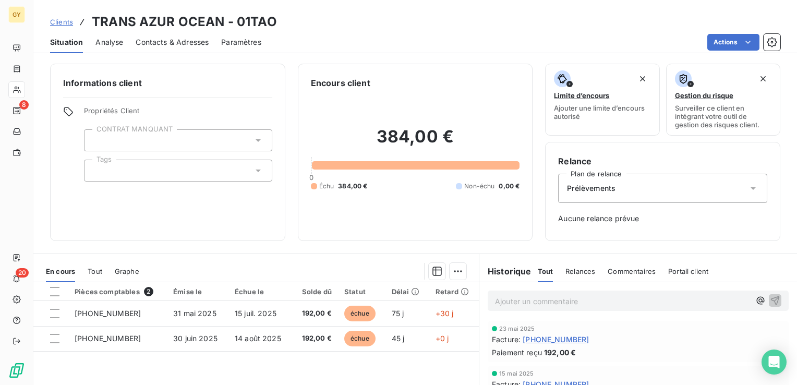 The height and width of the screenshot is (385, 797). Describe the element at coordinates (258, 338) in the screenshot. I see `span: 14 août 2025` at that location.